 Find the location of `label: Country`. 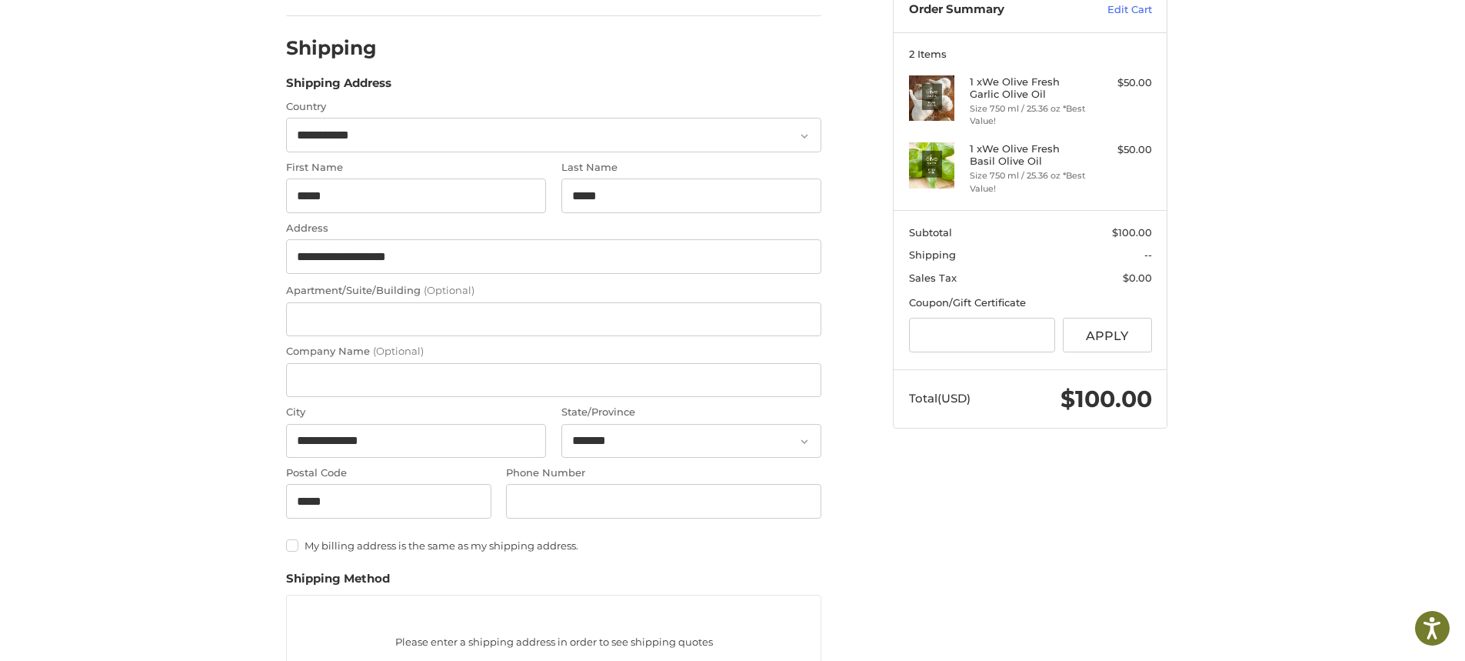

label: Country is located at coordinates (554, 107).